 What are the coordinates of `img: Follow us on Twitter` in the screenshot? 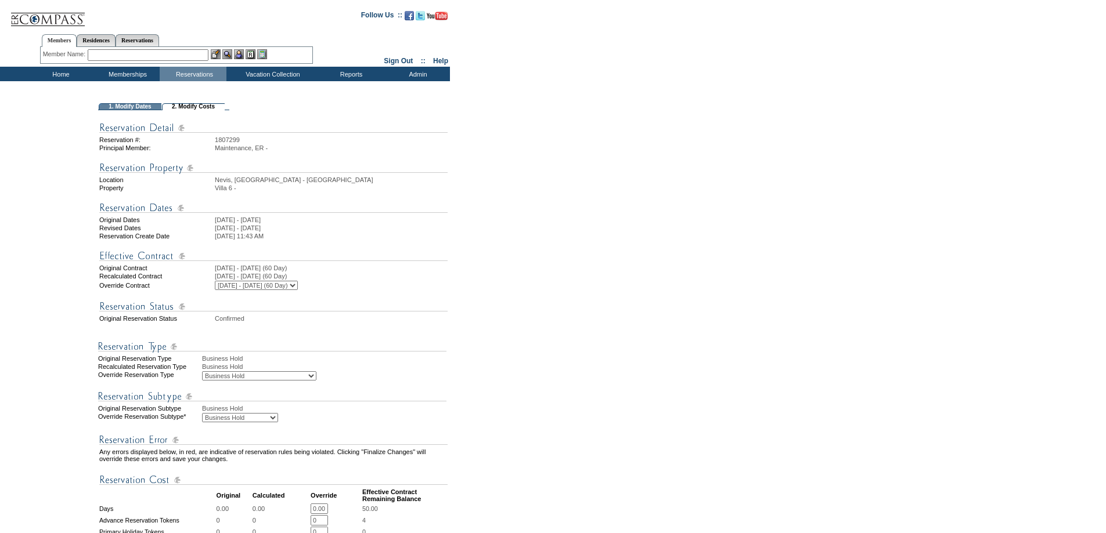 It's located at (420, 16).